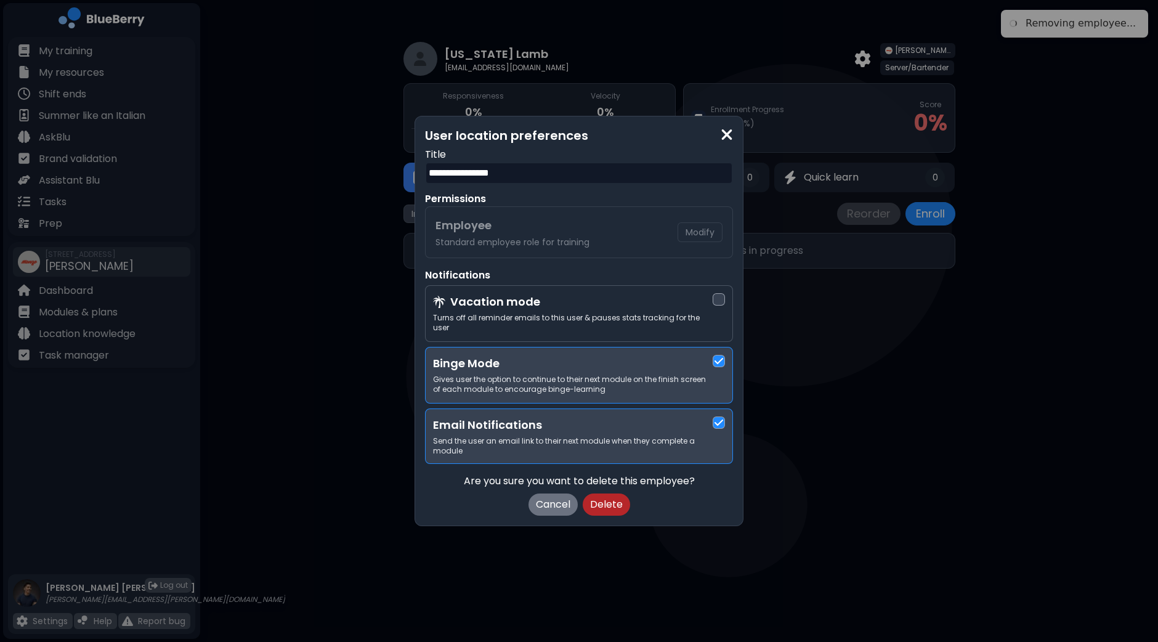  What do you see at coordinates (606, 504) in the screenshot?
I see `button: Delete` at bounding box center [606, 504].